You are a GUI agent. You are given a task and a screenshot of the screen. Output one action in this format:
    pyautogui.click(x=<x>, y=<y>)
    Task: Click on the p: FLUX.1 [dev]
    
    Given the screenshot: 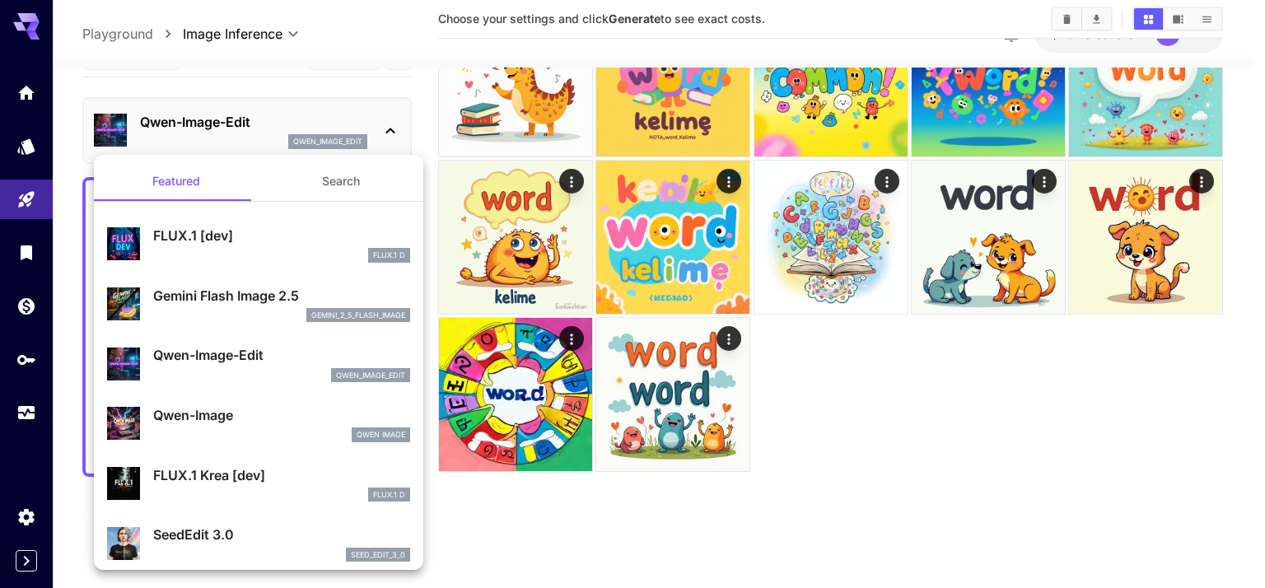 What is the action you would take?
    pyautogui.click(x=282, y=236)
    